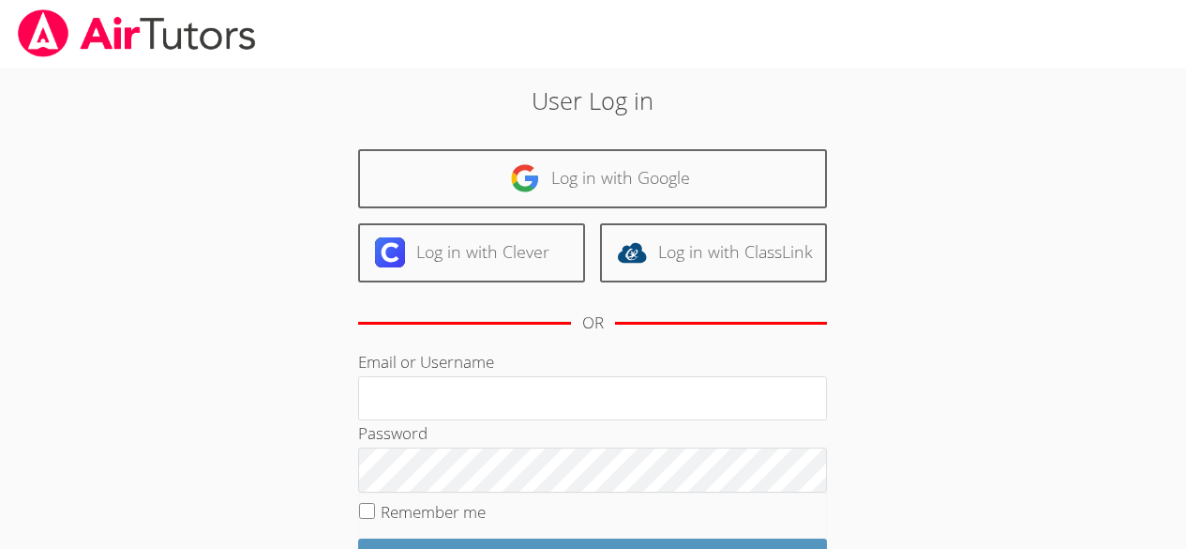  I want to click on a: Log in with Google, so click(593, 178).